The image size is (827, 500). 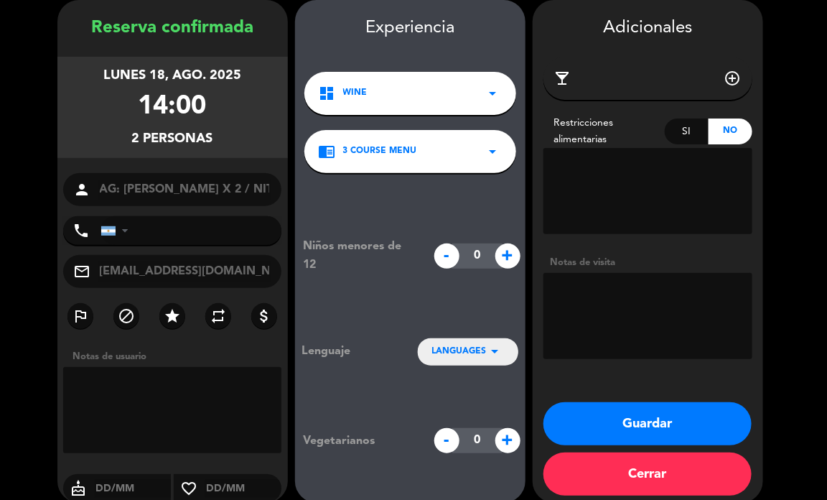 What do you see at coordinates (327, 93) in the screenshot?
I see `i: dashboard` at bounding box center [327, 93].